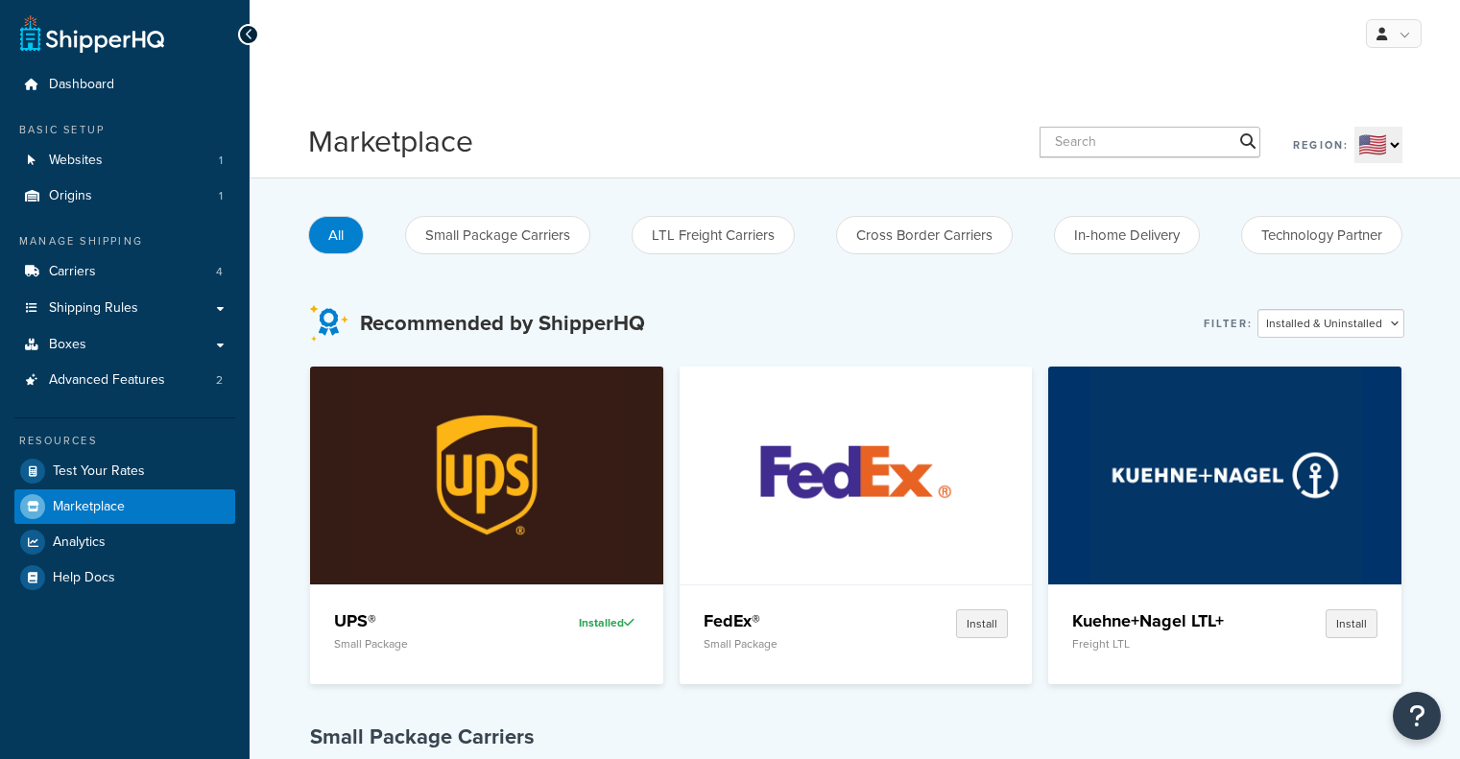  What do you see at coordinates (125, 507) in the screenshot?
I see `a: Marketplace` at bounding box center [125, 507].